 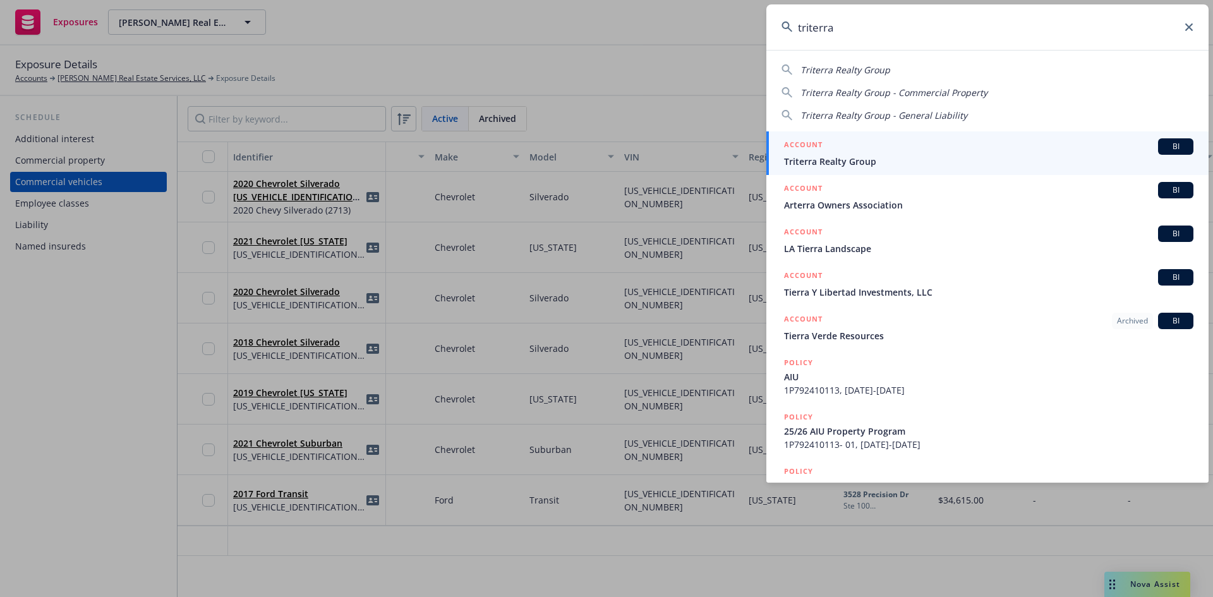 What do you see at coordinates (1132, 321) in the screenshot?
I see `span: Archived` at bounding box center [1132, 321].